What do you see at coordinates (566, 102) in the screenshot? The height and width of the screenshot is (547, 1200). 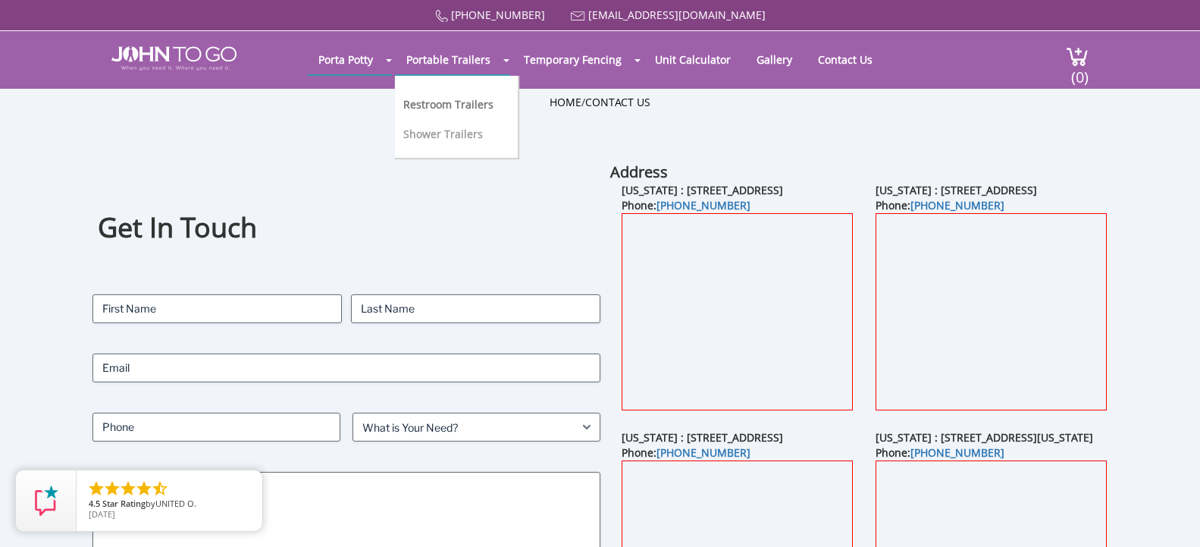 I see `a: Home` at bounding box center [566, 102].